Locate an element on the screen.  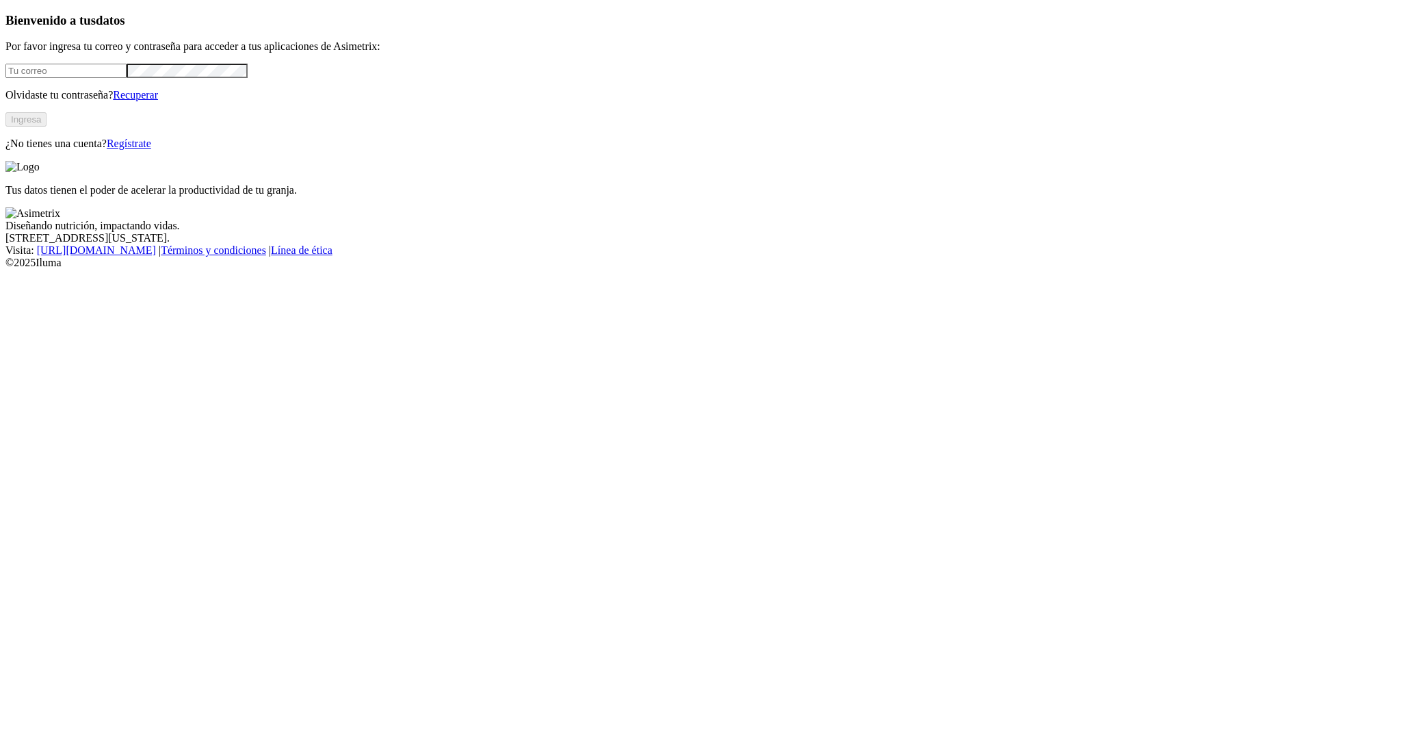
a: Recuperar is located at coordinates (135, 94).